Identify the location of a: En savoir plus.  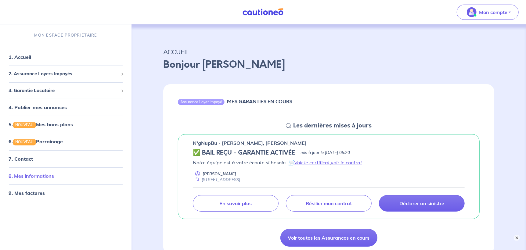
(236, 204).